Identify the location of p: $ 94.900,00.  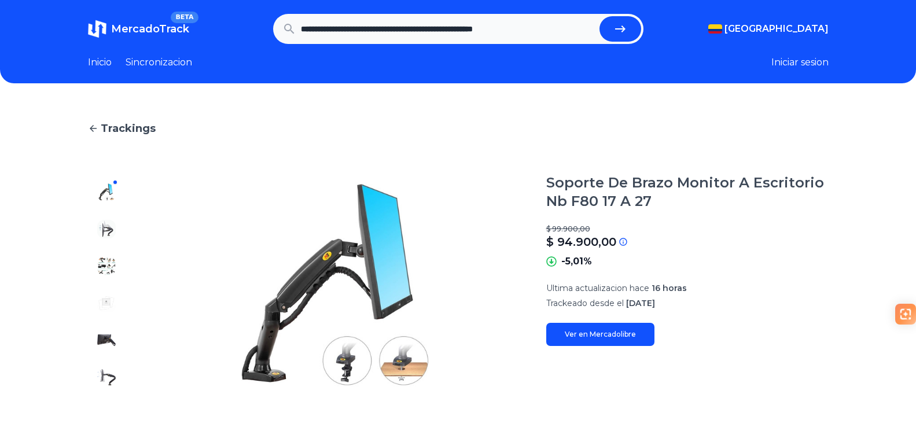
(581, 242).